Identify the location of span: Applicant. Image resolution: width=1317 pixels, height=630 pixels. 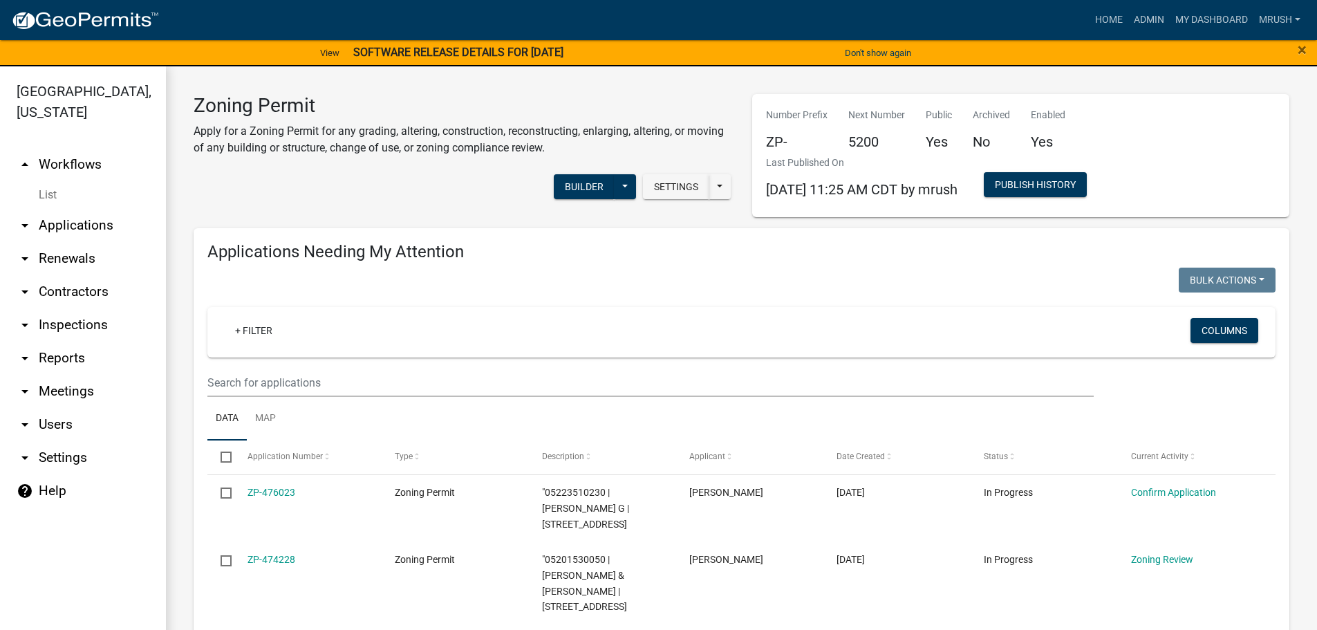
(707, 456).